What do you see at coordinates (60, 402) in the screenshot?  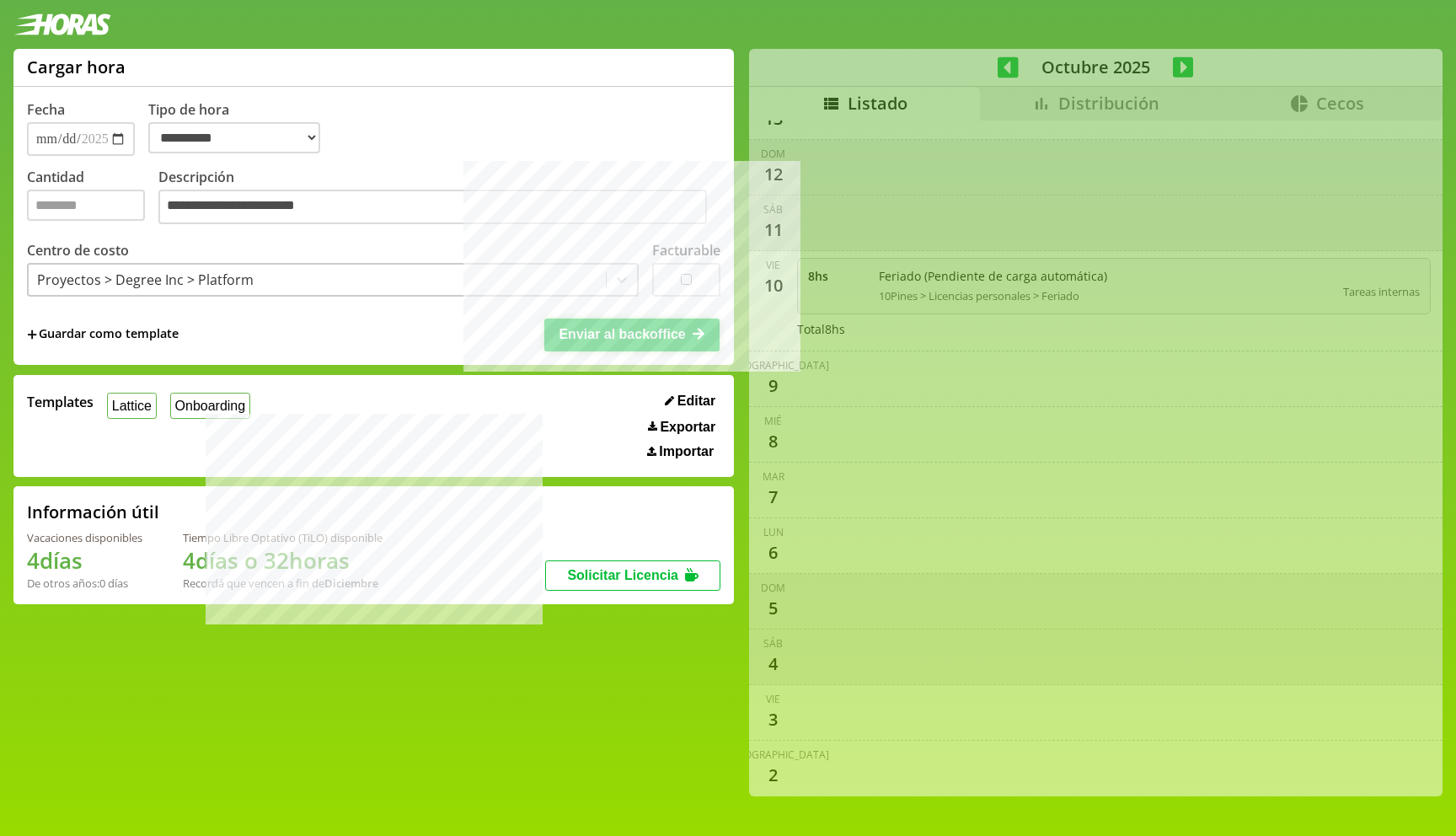 I see `span: Templates` at bounding box center [60, 402].